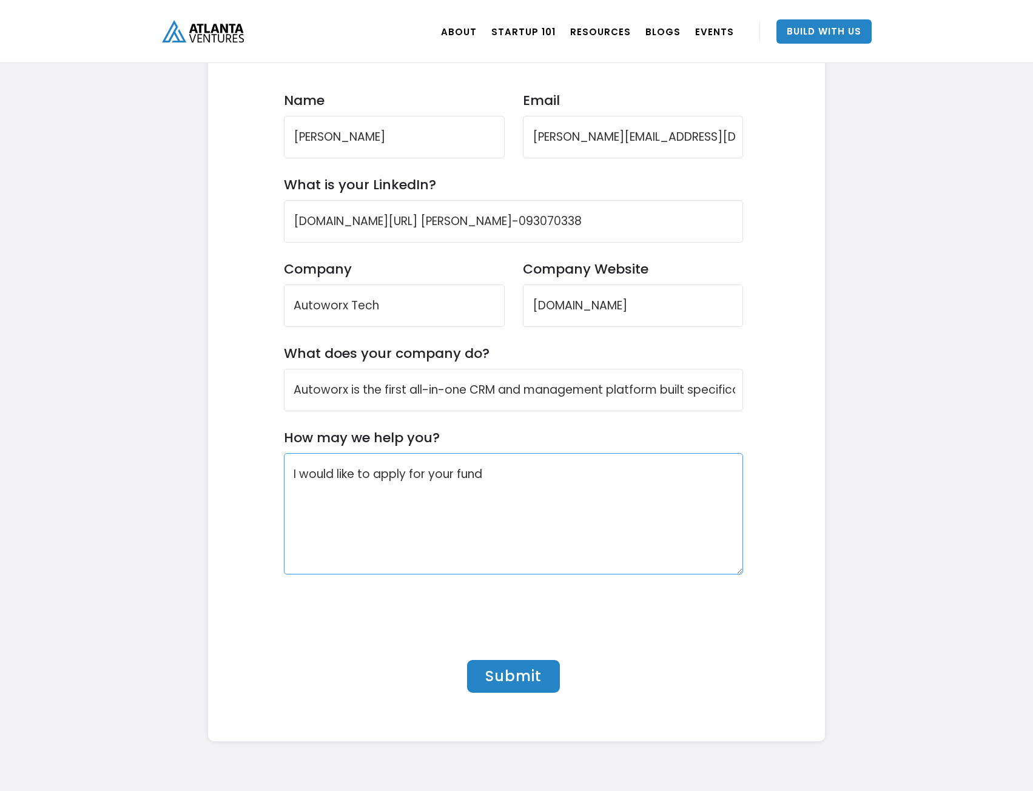 This screenshot has height=791, width=1033. What do you see at coordinates (633, 100) in the screenshot?
I see `label: Email` at bounding box center [633, 100].